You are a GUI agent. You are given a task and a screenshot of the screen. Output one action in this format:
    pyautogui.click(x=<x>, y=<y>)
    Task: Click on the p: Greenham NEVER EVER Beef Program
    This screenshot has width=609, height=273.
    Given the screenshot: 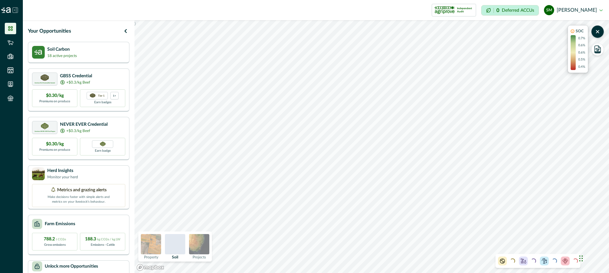 What is the action you would take?
    pyautogui.click(x=45, y=132)
    